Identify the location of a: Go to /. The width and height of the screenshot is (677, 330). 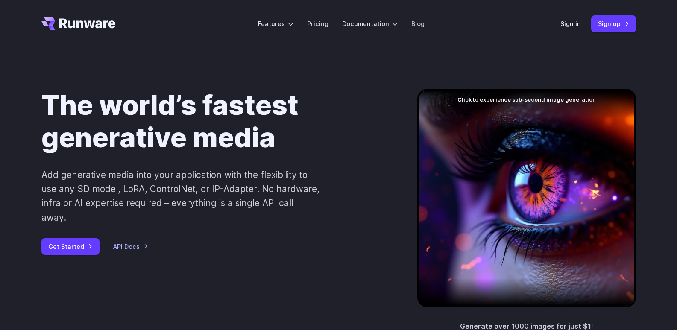
(79, 23).